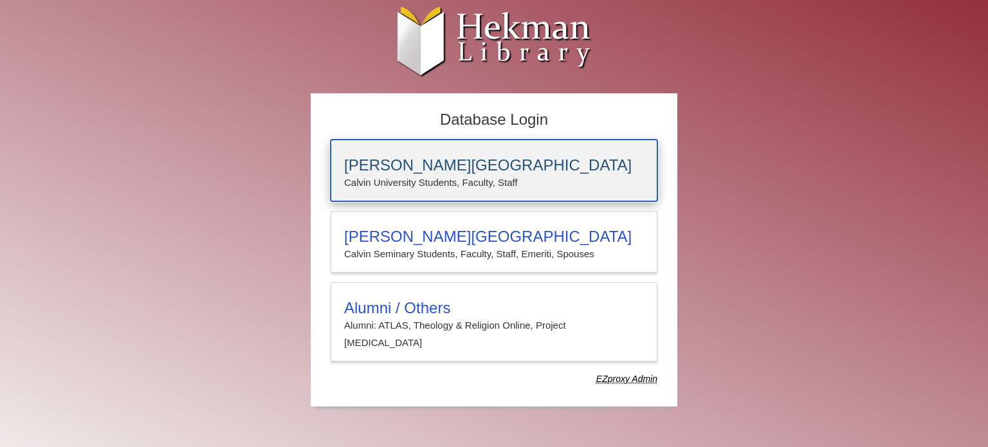 Image resolution: width=988 pixels, height=447 pixels. What do you see at coordinates (627, 379) in the screenshot?
I see `dfn: Use Alumni login` at bounding box center [627, 379].